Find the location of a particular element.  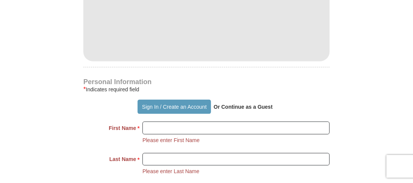

h4: Personal Information is located at coordinates (207, 82).